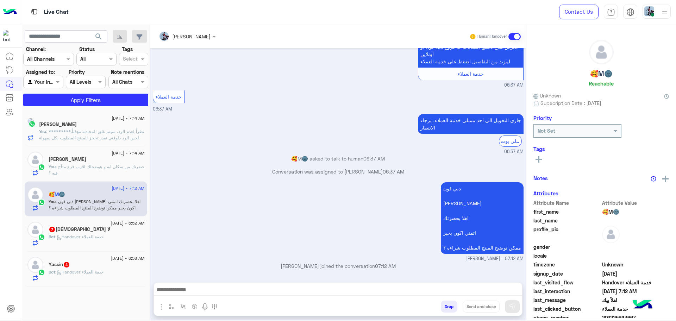 This screenshot has width=676, height=321. I want to click on button: create order, so click(195, 306).